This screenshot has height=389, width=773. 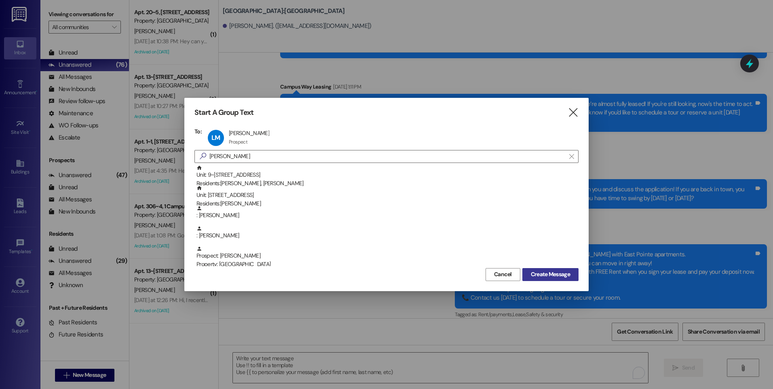 What do you see at coordinates (572, 157) in the screenshot?
I see `button: Clear text` at bounding box center [572, 157].